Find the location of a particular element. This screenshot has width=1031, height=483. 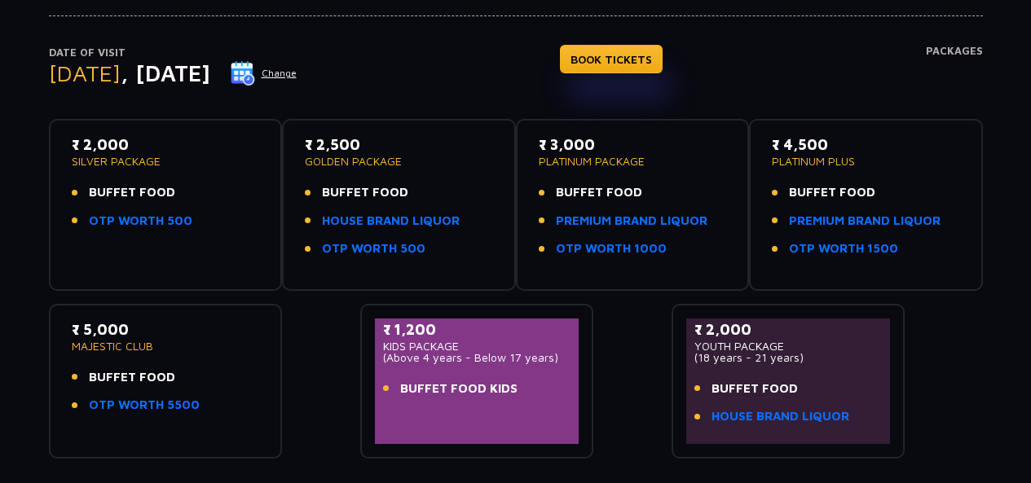

p: (Above 4 years - Below 17 years) is located at coordinates (477, 358).